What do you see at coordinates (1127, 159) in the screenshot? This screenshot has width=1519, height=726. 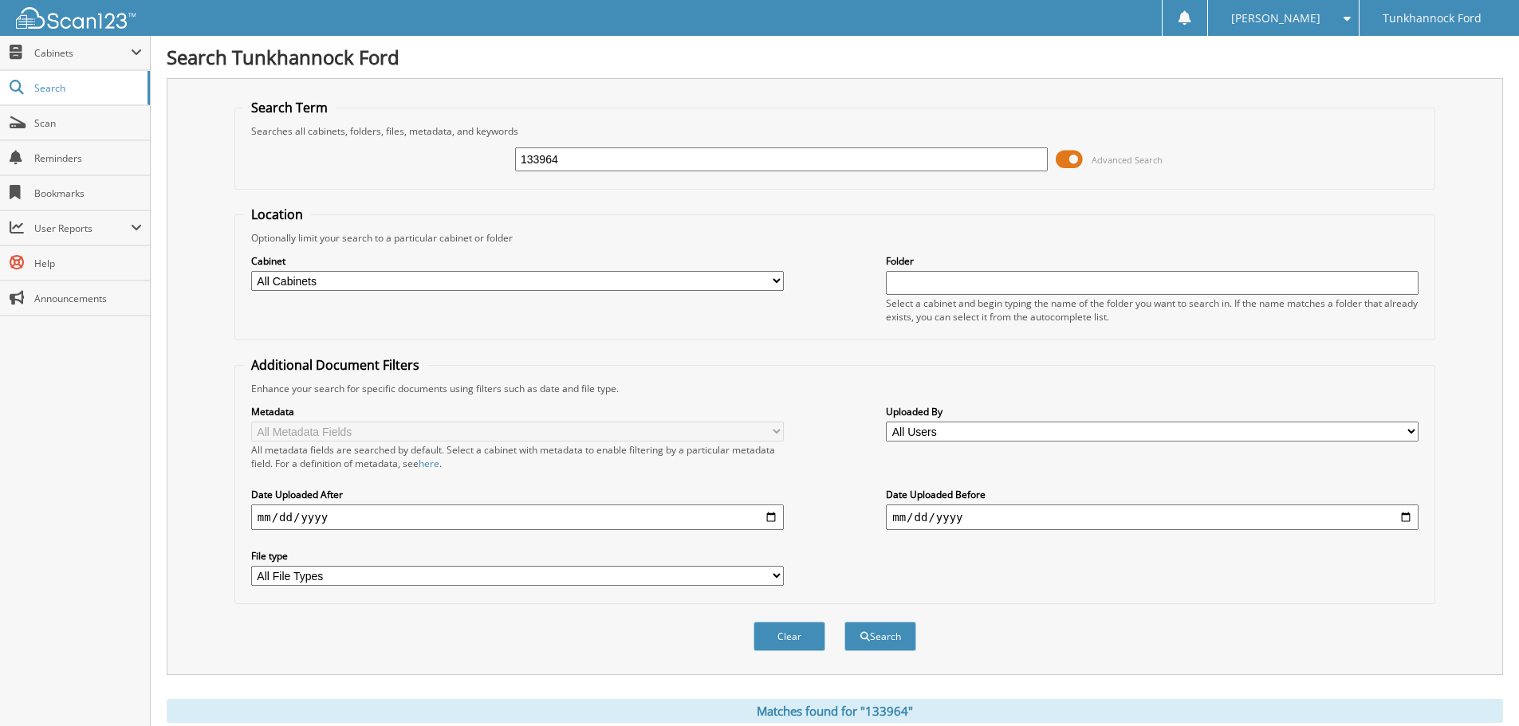 I see `span: Advanced Search` at bounding box center [1127, 159].